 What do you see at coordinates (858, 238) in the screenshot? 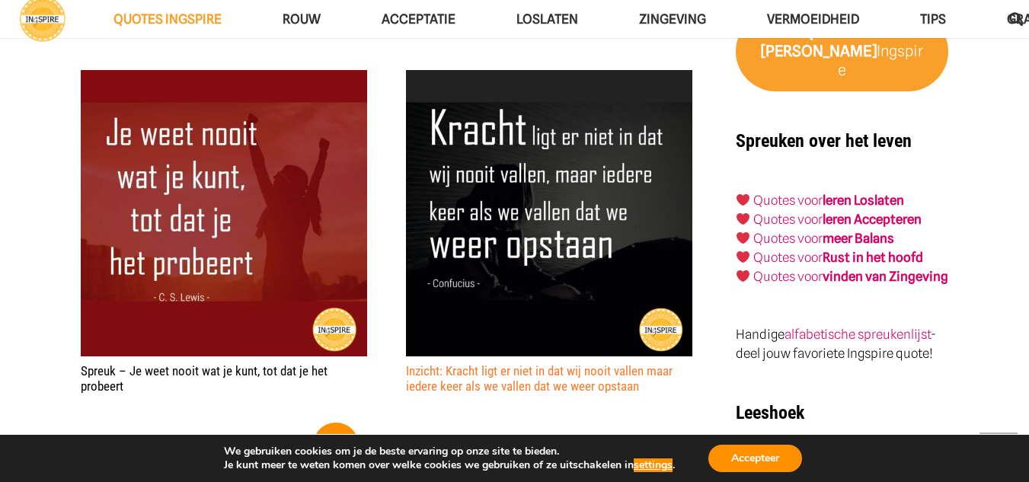
I see `strong: meer Balans` at bounding box center [858, 238].